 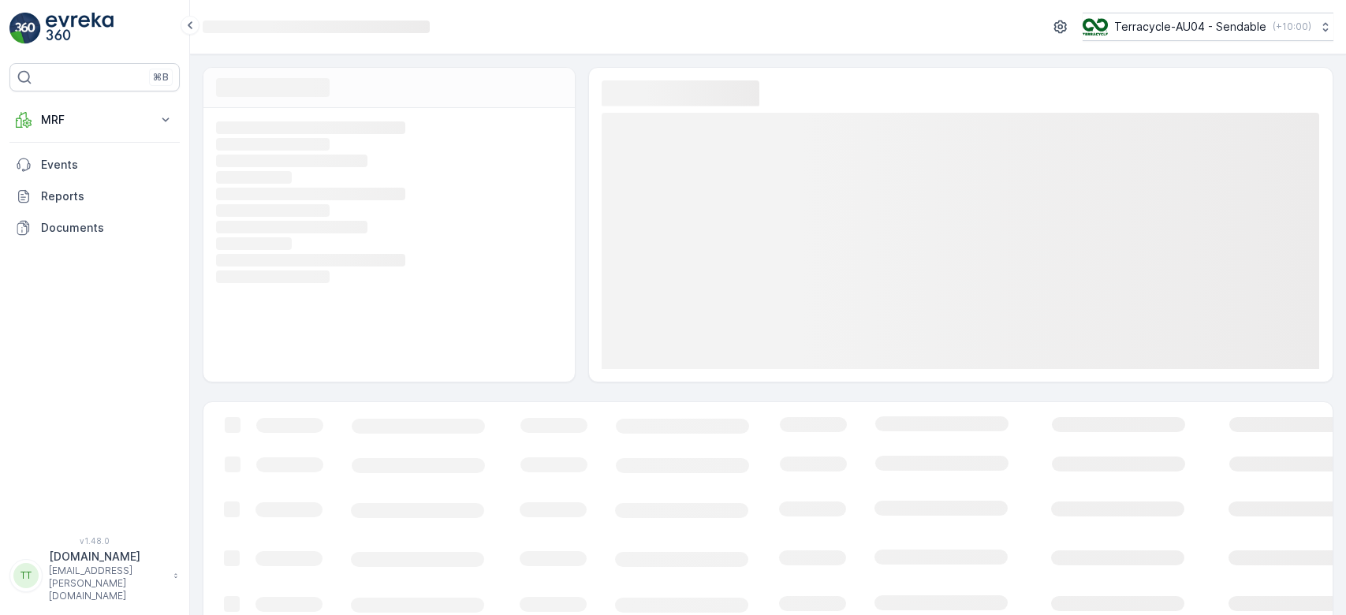 What do you see at coordinates (95, 165) in the screenshot?
I see `a: Events` at bounding box center [95, 165].